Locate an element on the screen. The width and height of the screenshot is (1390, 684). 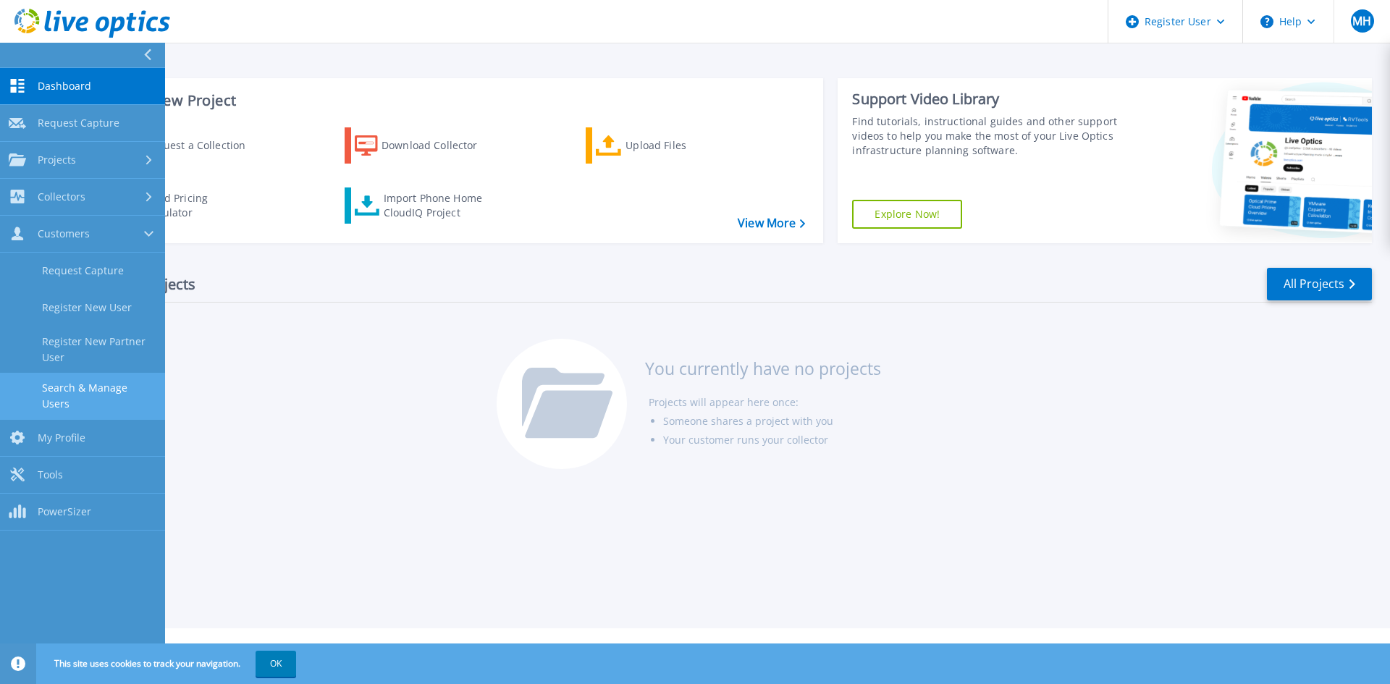
span: Customers is located at coordinates (64, 234).